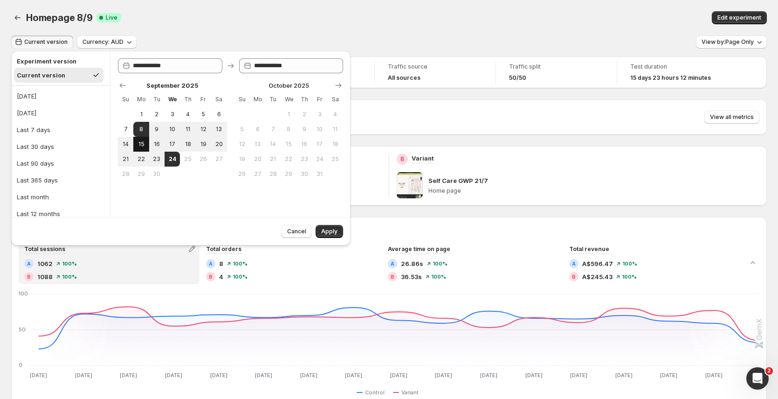 This screenshot has width=778, height=399. What do you see at coordinates (157, 99) in the screenshot?
I see `span: Tu` at bounding box center [157, 99].